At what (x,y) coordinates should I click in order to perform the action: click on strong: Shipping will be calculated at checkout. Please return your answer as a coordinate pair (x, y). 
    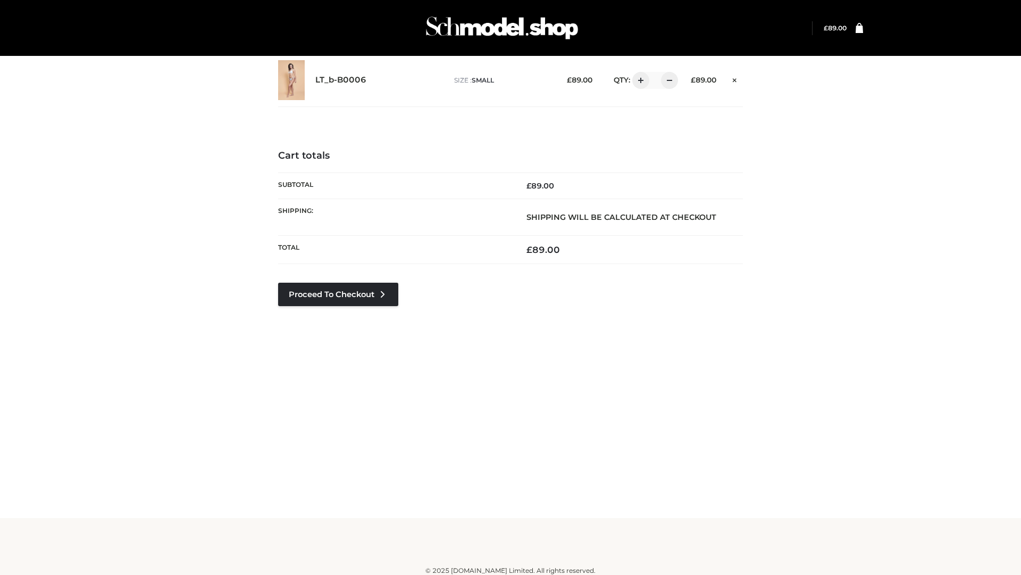
    Looking at the image, I should click on (621, 217).